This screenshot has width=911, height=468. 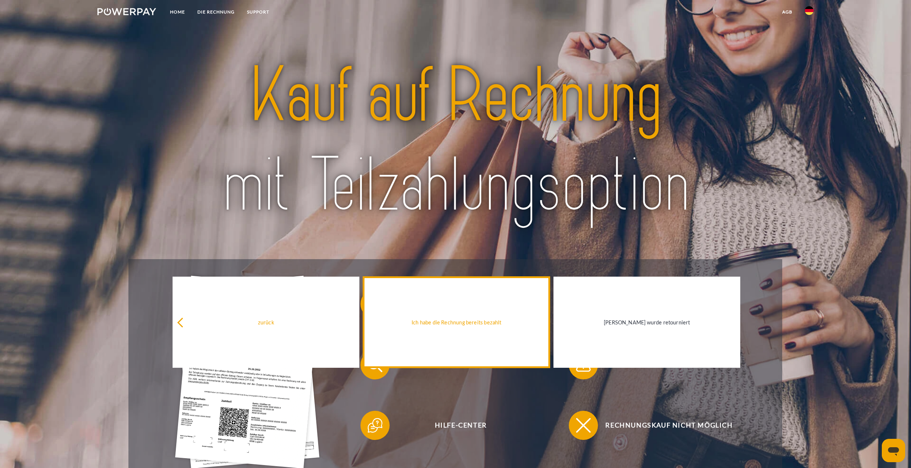 What do you see at coordinates (127, 12) in the screenshot?
I see `img: logo-powerpay-white.svg` at bounding box center [127, 12].